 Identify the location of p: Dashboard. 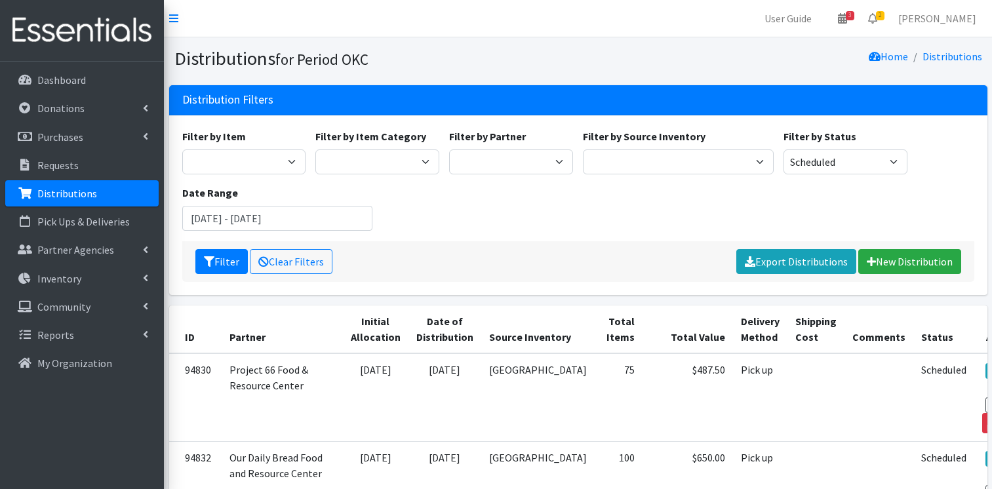
(62, 80).